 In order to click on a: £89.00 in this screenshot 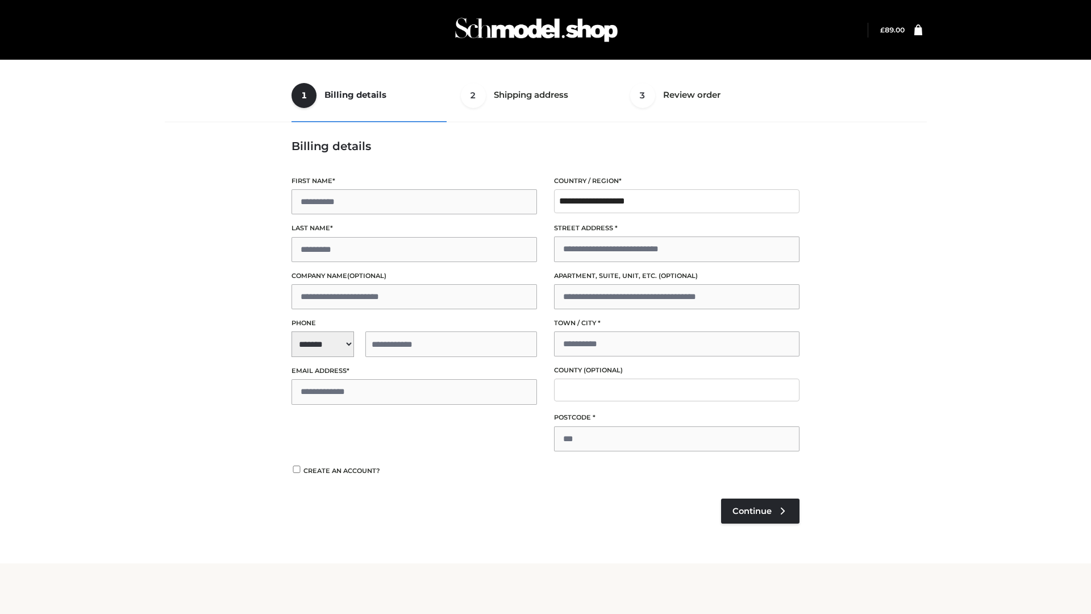, I will do `click(892, 30)`.